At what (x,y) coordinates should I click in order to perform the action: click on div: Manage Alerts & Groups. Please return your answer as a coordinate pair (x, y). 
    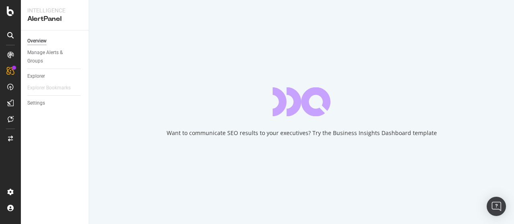
    Looking at the image, I should click on (51, 57).